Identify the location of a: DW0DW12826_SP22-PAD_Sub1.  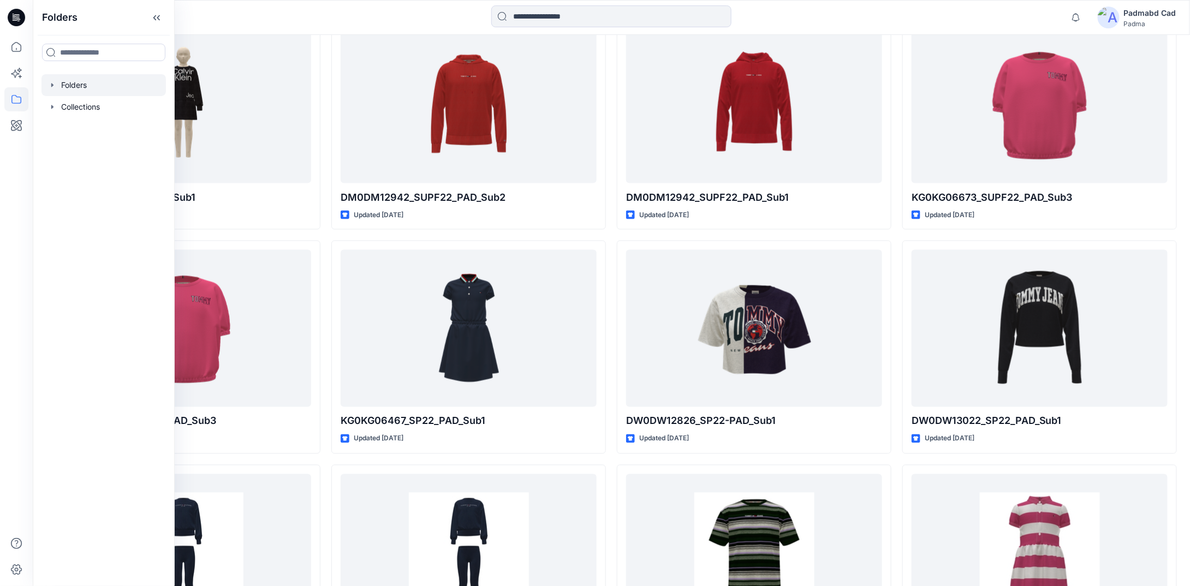
(754, 329).